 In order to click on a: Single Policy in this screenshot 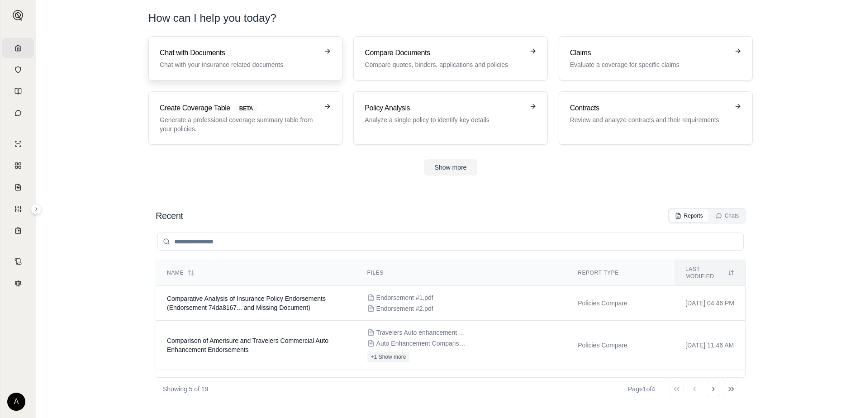, I will do `click(18, 144)`.